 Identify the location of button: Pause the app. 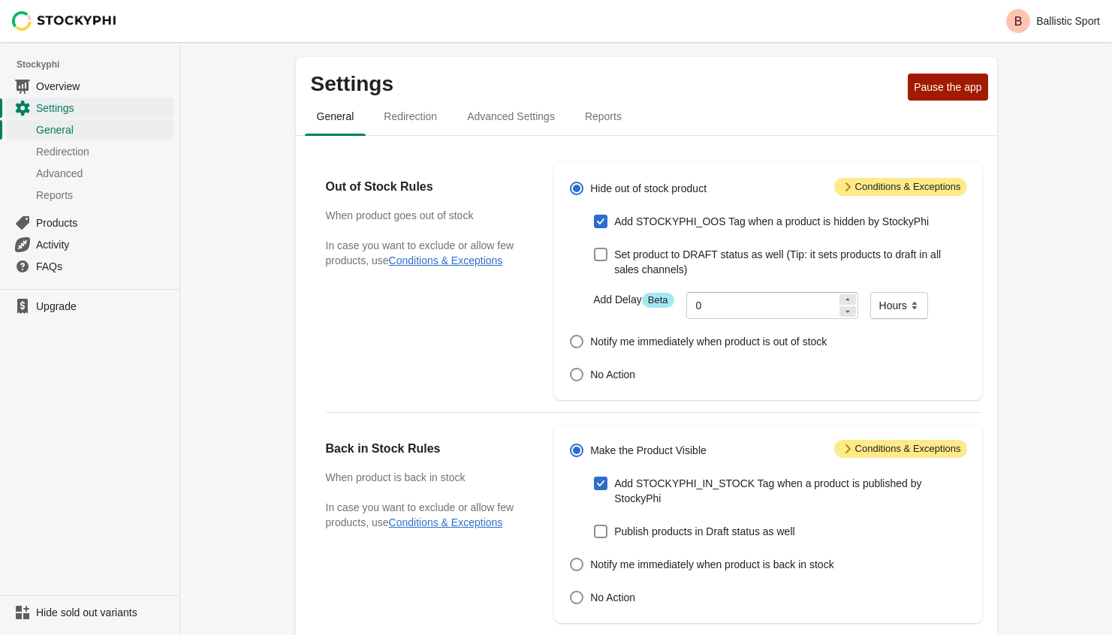
(948, 87).